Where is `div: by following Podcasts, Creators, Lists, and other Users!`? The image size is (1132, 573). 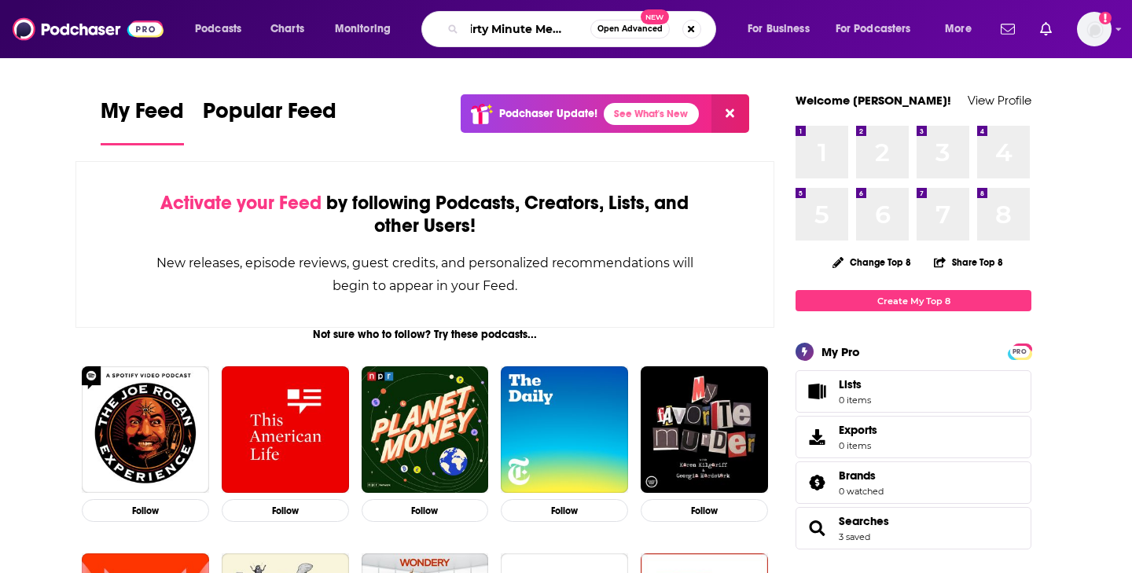
div: by following Podcasts, Creators, Lists, and other Users! is located at coordinates (424, 215).